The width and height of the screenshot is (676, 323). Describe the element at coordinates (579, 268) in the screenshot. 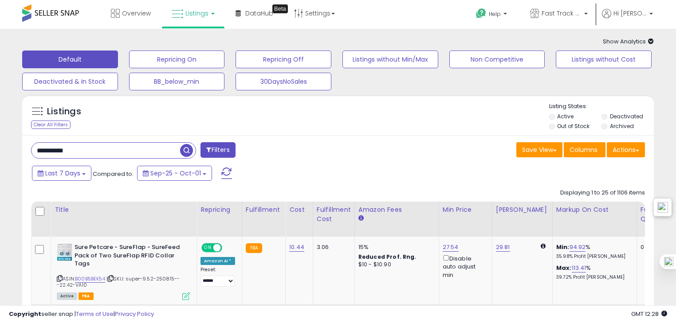

I see `a: 113.41` at that location.